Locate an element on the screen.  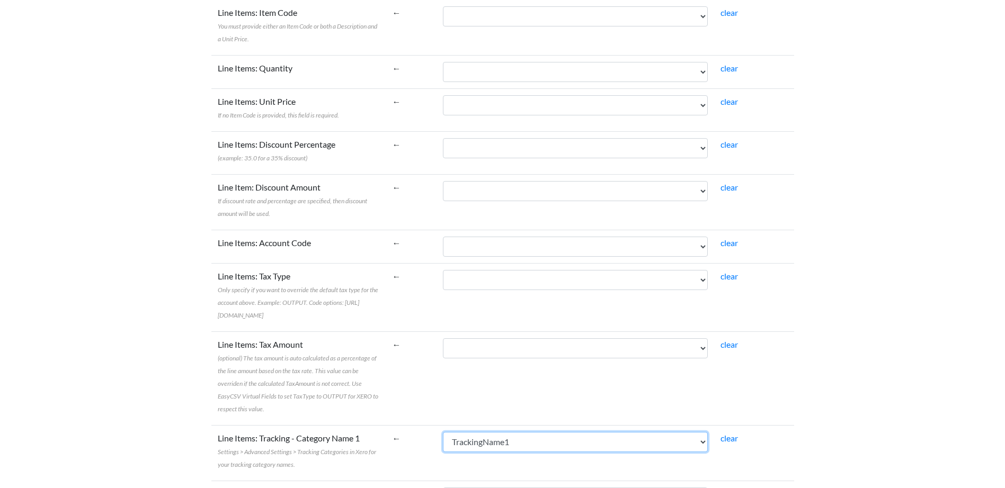
label: Line Items: Unit Price is located at coordinates (278, 108).